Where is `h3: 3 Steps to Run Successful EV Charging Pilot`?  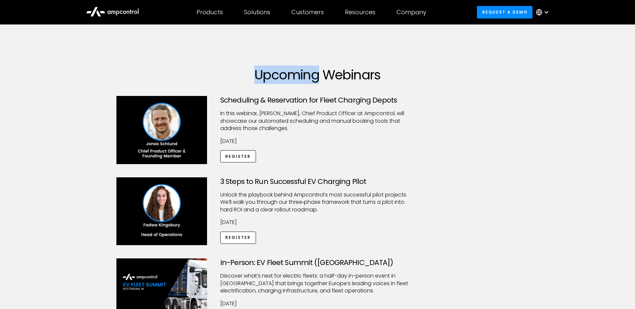
h3: 3 Steps to Run Successful EV Charging Pilot is located at coordinates (317, 181).